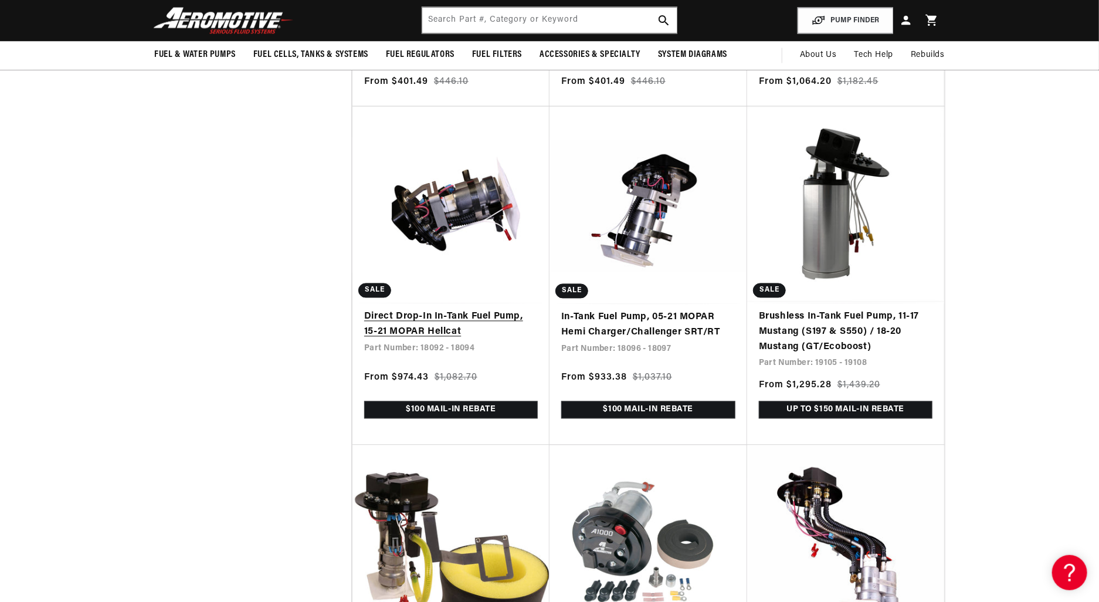 Image resolution: width=1099 pixels, height=602 pixels. I want to click on summary: Rebuilds, so click(928, 56).